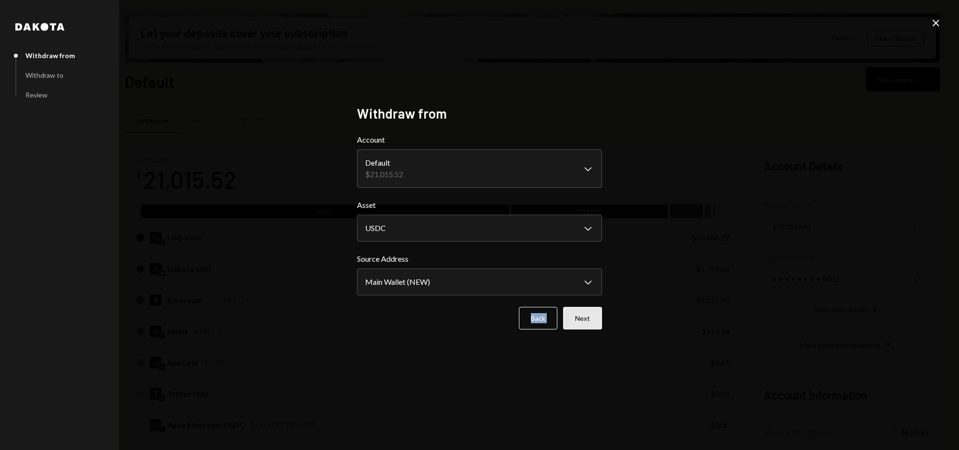  Describe the element at coordinates (480, 205) in the screenshot. I see `label: Asset` at that location.